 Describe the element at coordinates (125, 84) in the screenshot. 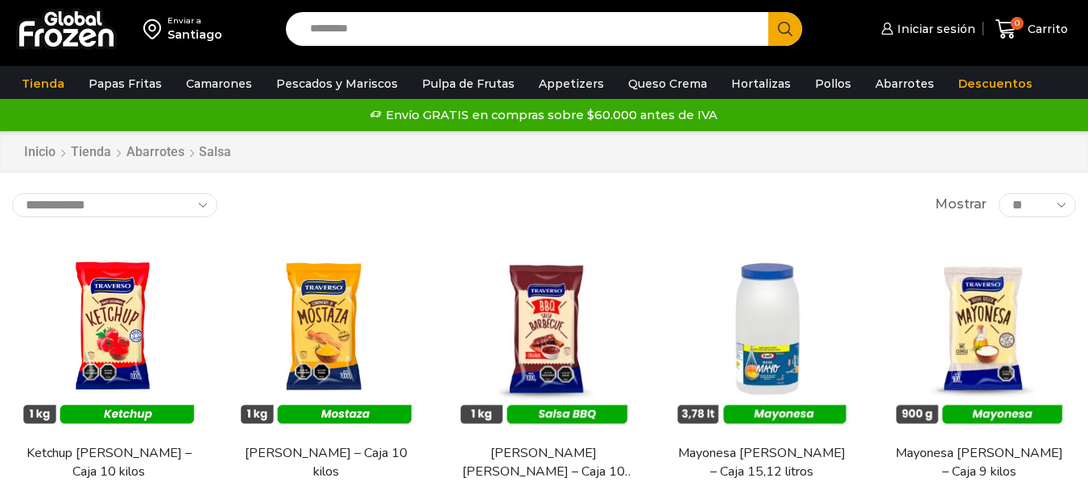

I see `a: Papas Fritas` at that location.